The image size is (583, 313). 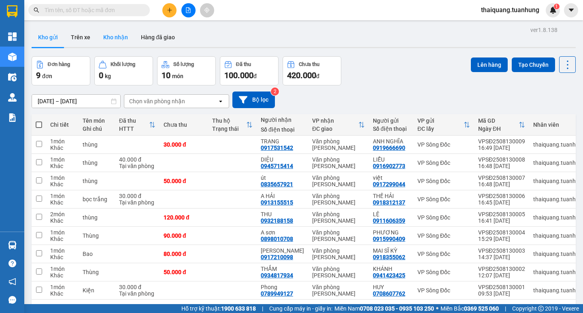 What do you see at coordinates (184, 254) in the screenshot?
I see `div: 80.000 đ` at bounding box center [184, 254].